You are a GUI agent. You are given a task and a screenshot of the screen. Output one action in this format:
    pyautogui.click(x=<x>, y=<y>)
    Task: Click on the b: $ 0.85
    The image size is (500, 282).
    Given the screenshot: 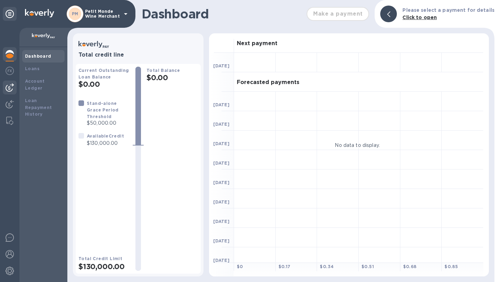 What is the action you would take?
    pyautogui.click(x=451, y=266)
    